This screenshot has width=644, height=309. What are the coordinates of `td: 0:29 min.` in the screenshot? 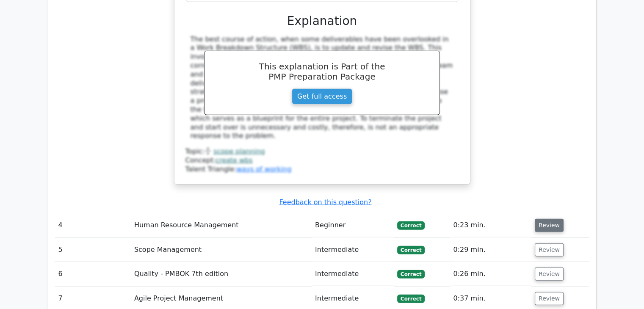 It's located at (490, 250).